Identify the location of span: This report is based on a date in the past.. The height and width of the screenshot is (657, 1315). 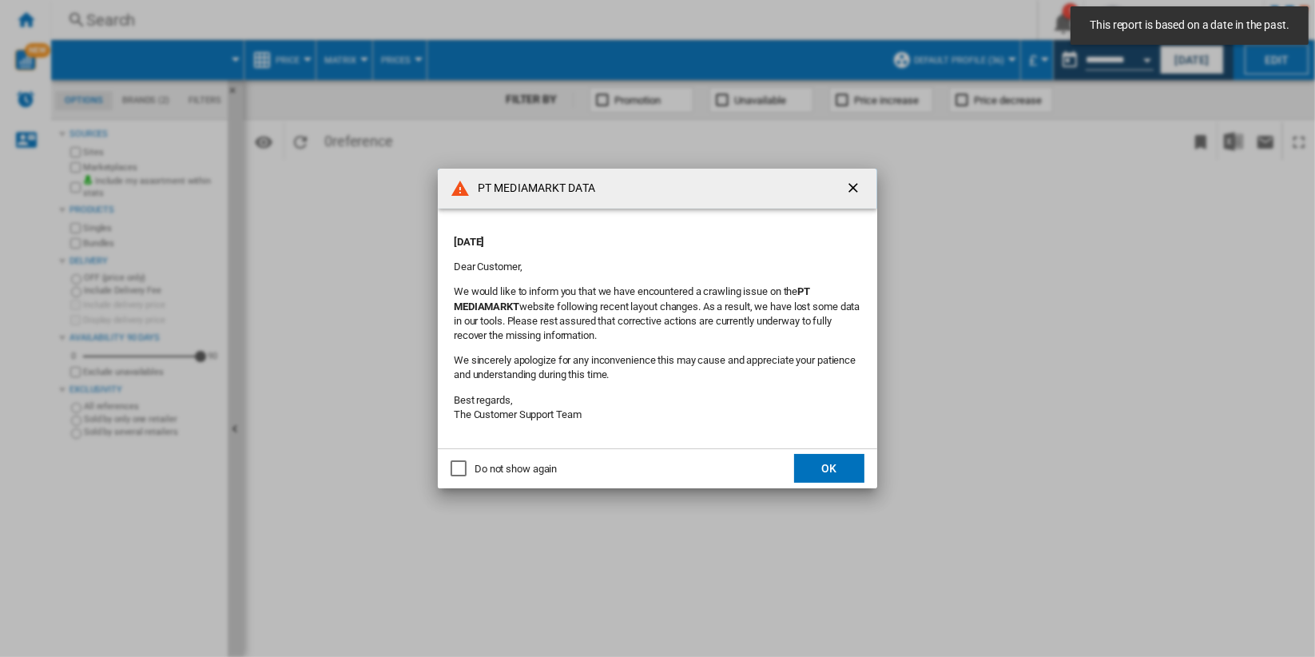
(1190, 26).